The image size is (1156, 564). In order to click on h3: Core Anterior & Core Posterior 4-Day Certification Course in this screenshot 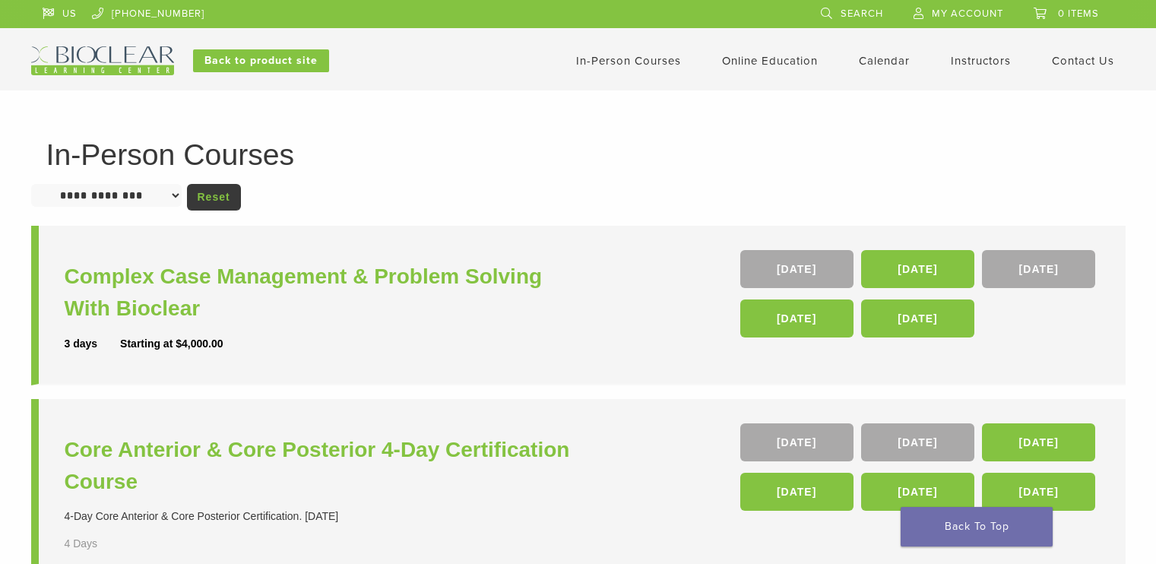, I will do `click(323, 466)`.